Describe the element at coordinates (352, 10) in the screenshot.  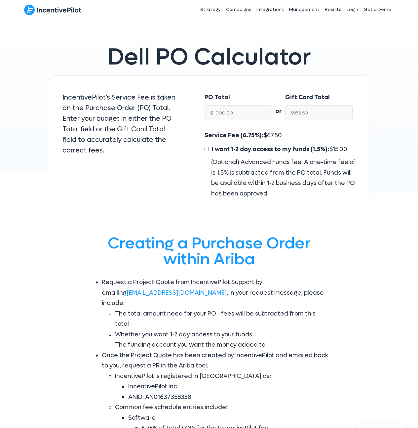
I see `a: Login` at that location.